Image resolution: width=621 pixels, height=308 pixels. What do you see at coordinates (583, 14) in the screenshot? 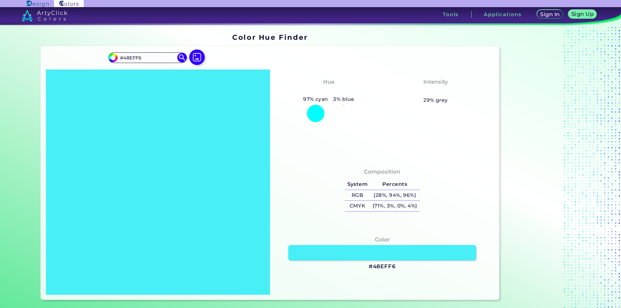
I see `h5: Sign Up` at bounding box center [583, 14].